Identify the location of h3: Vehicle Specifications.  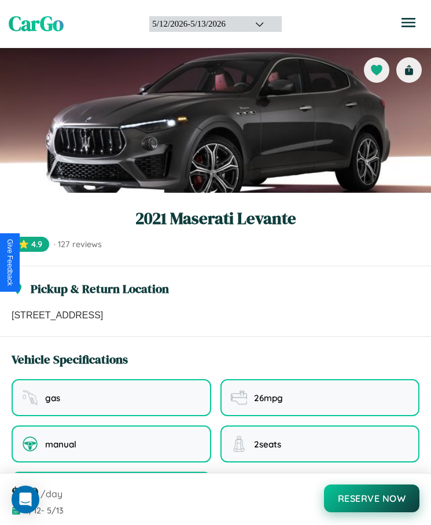
(69, 359).